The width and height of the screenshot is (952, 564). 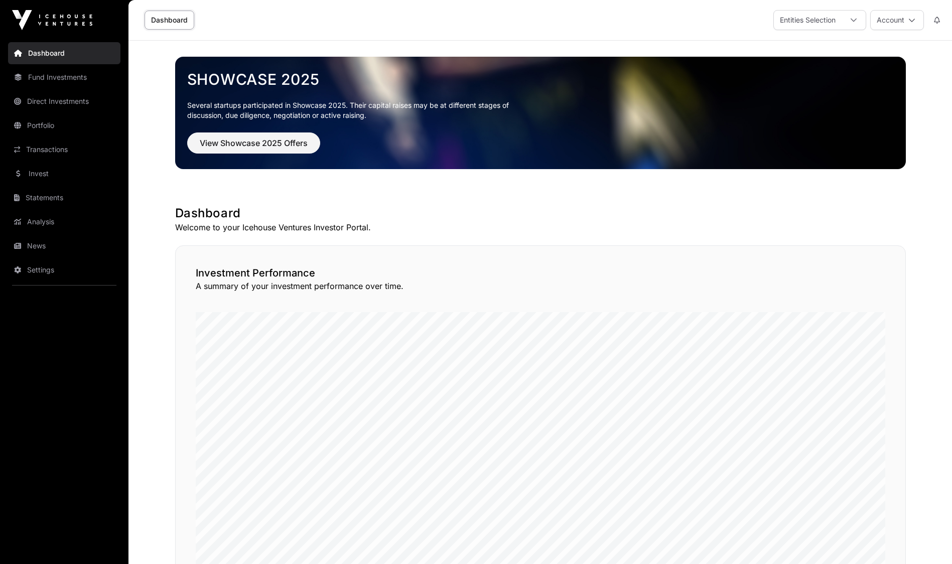 I want to click on a: Fund Investments, so click(x=64, y=77).